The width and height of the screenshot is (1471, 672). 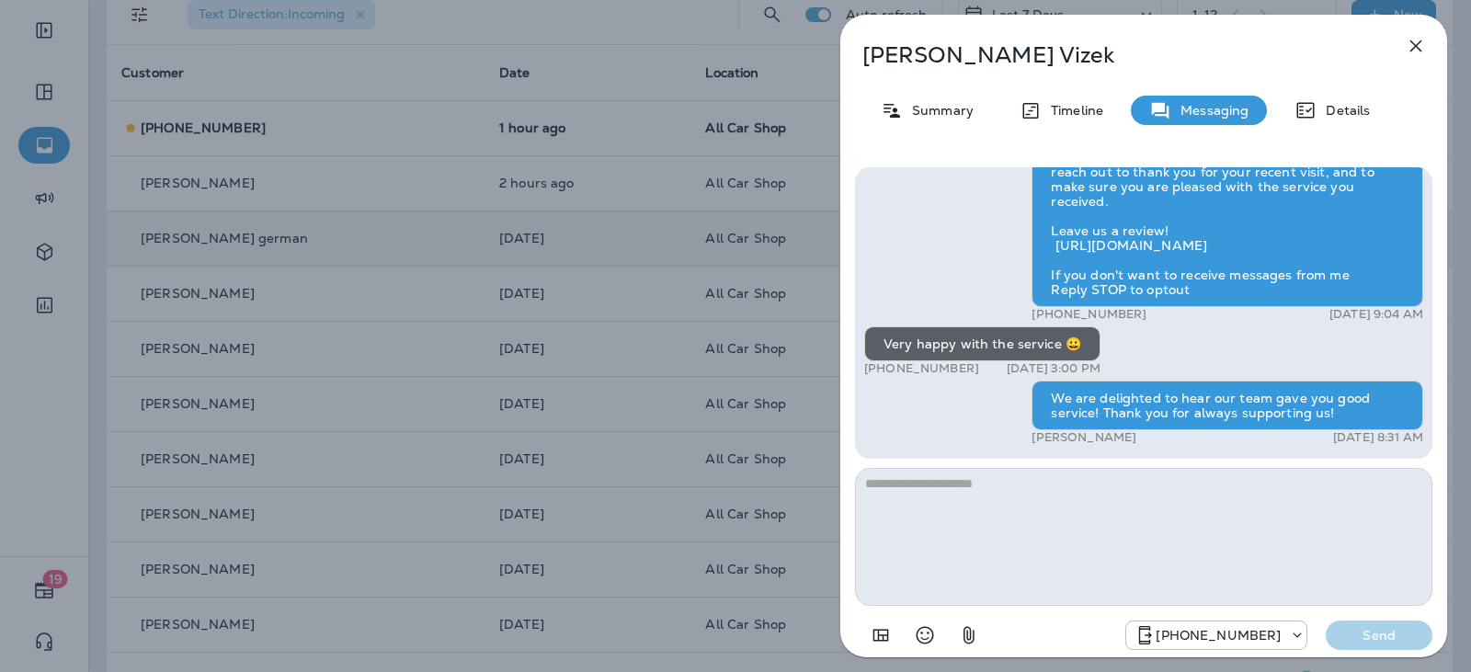 What do you see at coordinates (881, 635) in the screenshot?
I see `button: Add in a premade template` at bounding box center [881, 635].